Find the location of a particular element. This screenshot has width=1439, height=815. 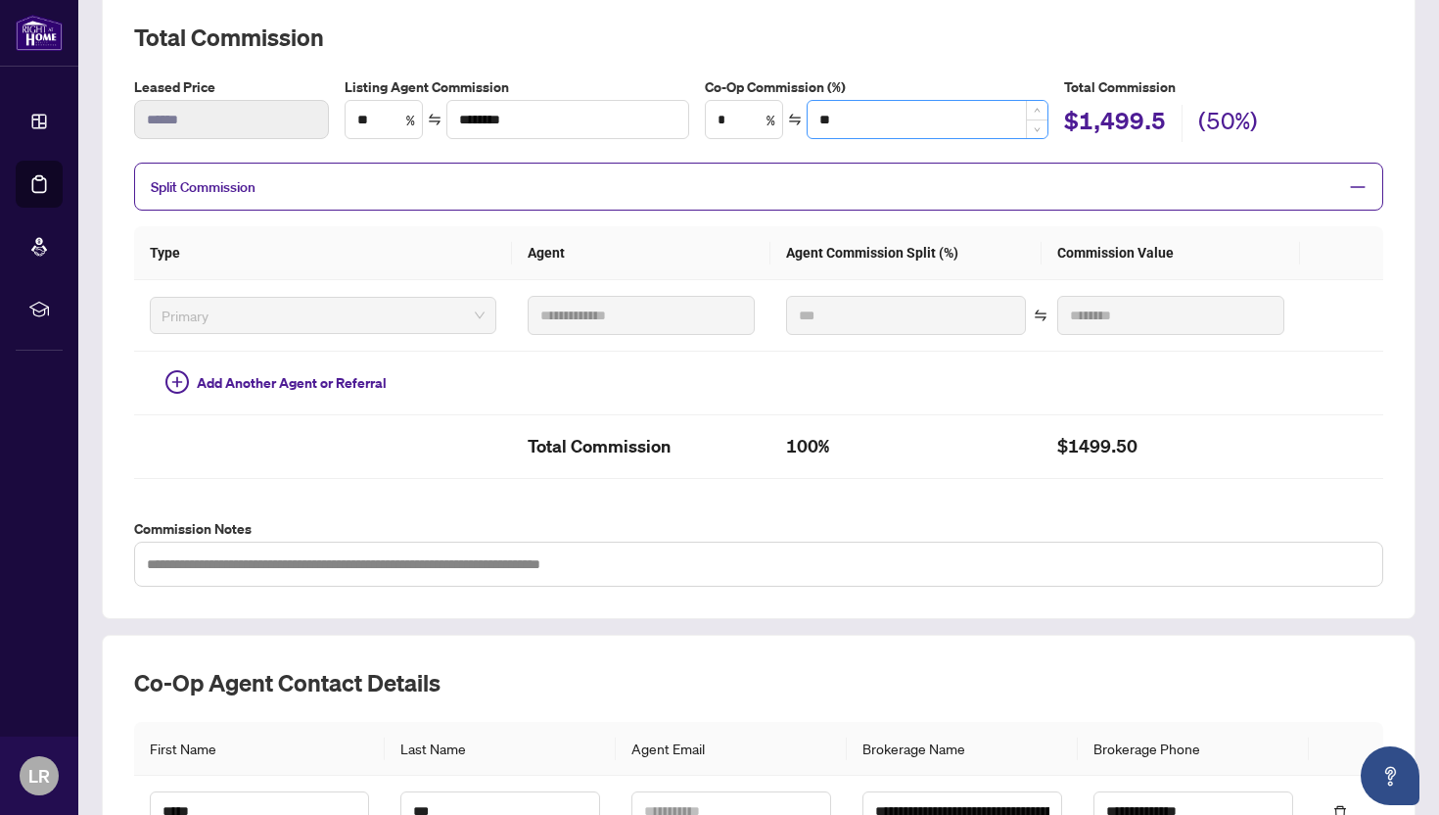

h2: $1499.50 is located at coordinates (1171, 447).